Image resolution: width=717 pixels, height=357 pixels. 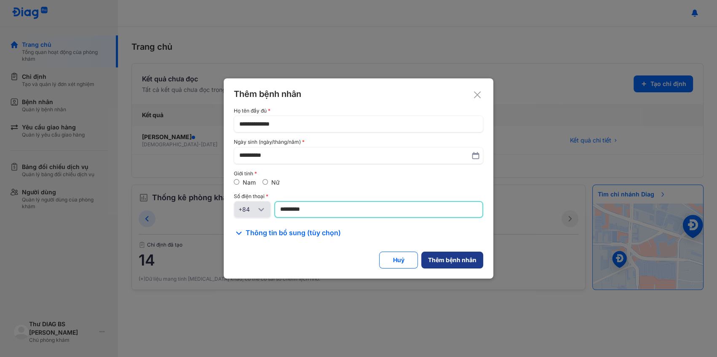 What do you see at coordinates (399, 260) in the screenshot?
I see `button: Huỷ` at bounding box center [399, 260].